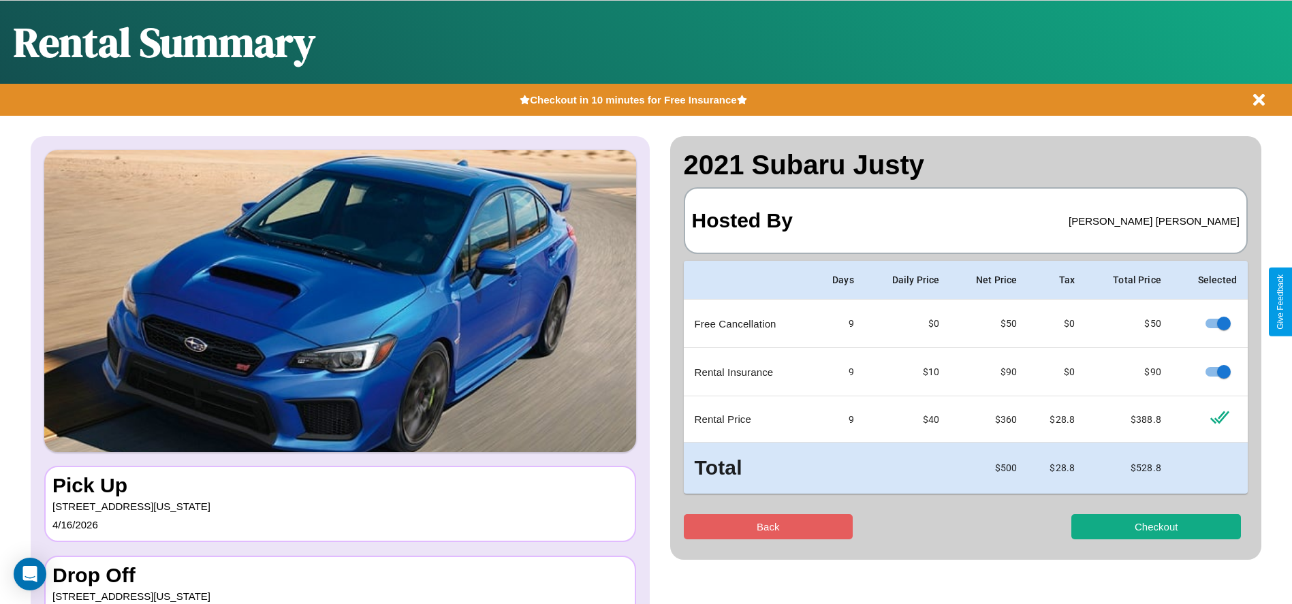 The width and height of the screenshot is (1292, 604). What do you see at coordinates (838, 280) in the screenshot?
I see `th: Days` at bounding box center [838, 280].